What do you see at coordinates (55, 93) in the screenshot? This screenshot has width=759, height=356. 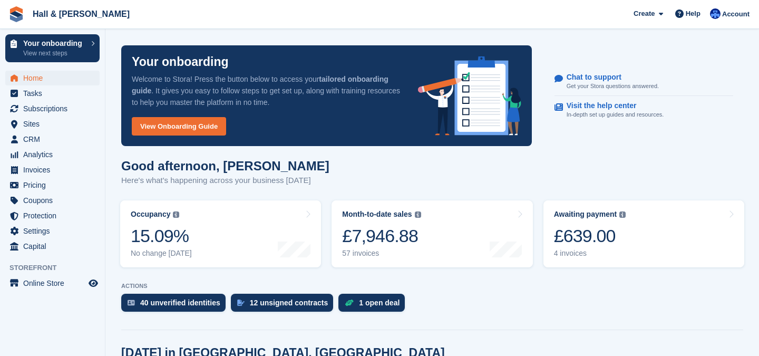 I see `span: Tasks` at bounding box center [55, 93].